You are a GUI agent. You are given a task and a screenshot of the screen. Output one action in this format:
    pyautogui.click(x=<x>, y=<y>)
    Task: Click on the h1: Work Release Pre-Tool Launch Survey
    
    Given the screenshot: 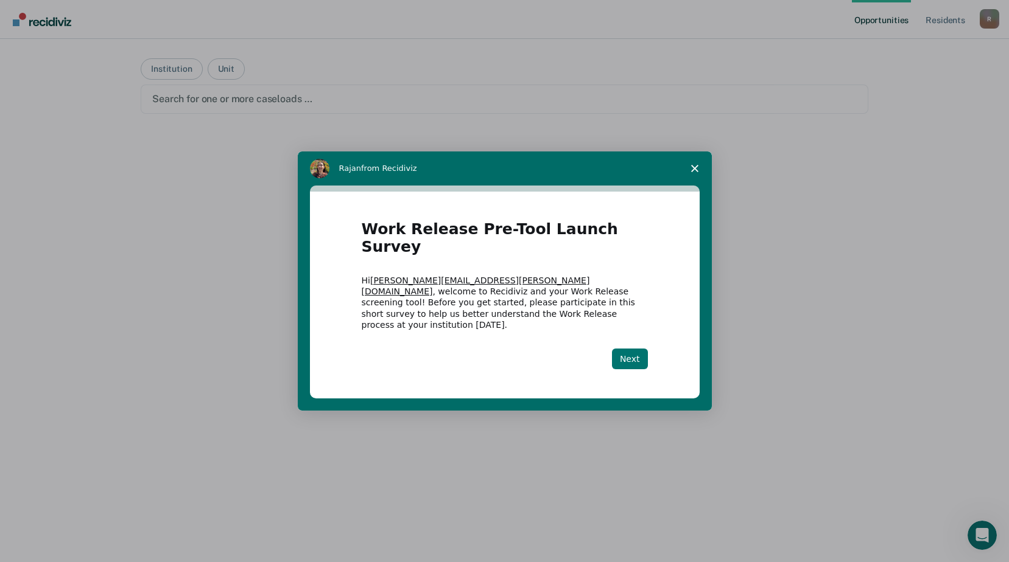 What is the action you would take?
    pyautogui.click(x=505, y=242)
    